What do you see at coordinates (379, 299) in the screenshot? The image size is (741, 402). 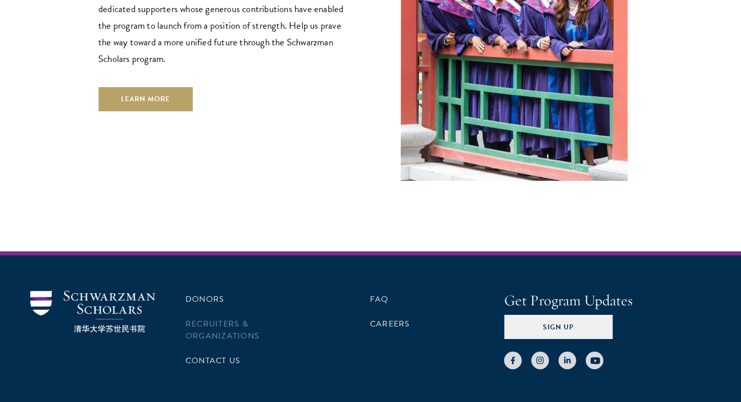 I see `a: FAQ` at bounding box center [379, 299].